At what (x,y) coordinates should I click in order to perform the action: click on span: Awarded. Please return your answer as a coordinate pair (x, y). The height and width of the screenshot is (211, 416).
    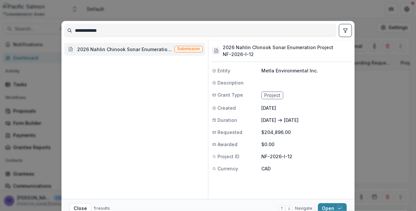
    Looking at the image, I should click on (227, 144).